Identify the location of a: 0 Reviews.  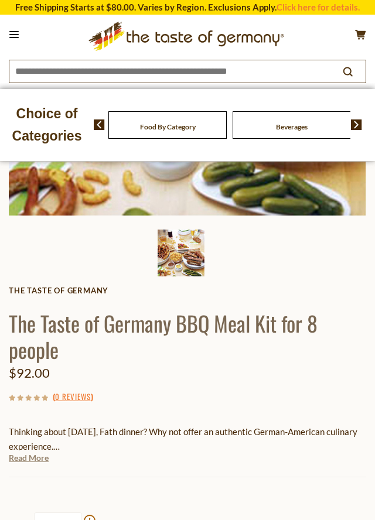
(73, 397).